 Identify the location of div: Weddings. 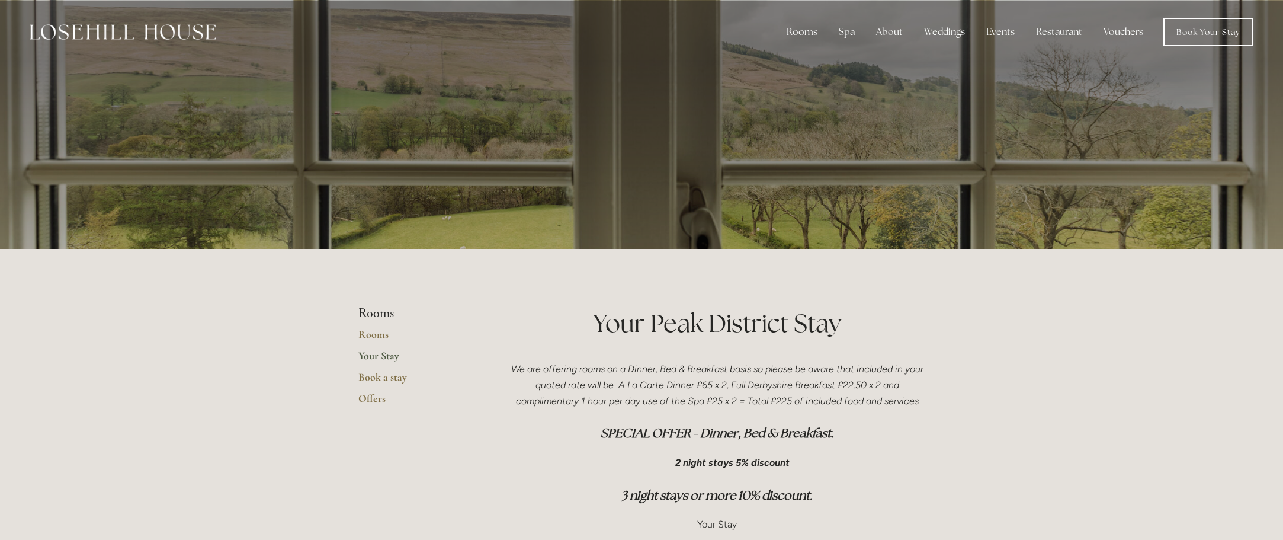
(944, 32).